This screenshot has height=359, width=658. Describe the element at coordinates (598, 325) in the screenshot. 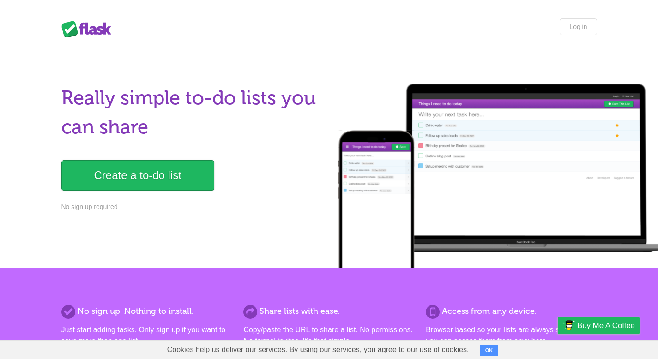

I see `a: Buy me a coffee` at that location.